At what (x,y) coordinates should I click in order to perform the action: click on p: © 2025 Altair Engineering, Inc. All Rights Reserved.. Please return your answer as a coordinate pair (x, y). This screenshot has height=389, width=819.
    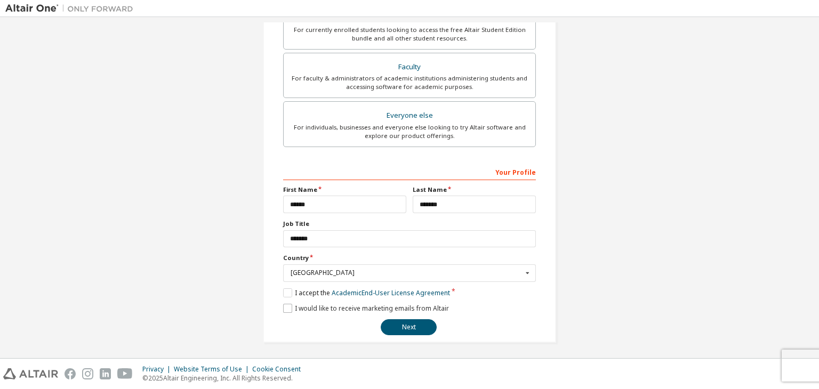
    Looking at the image, I should click on (225, 378).